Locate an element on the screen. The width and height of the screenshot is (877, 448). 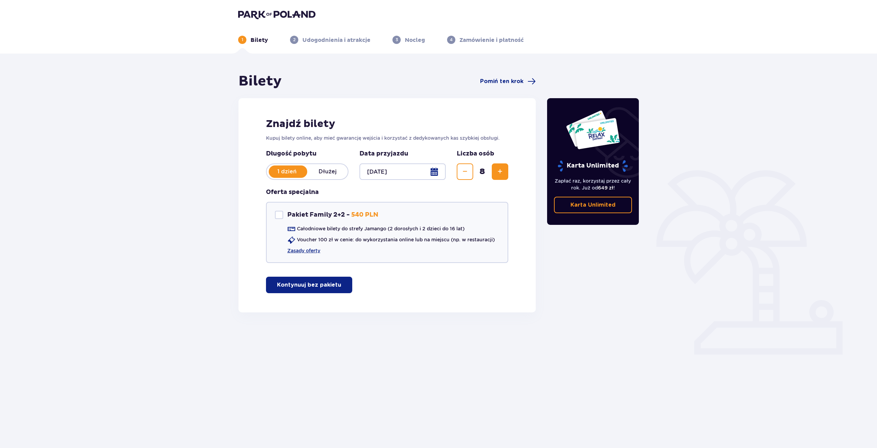
p: 2 is located at coordinates (294, 40).